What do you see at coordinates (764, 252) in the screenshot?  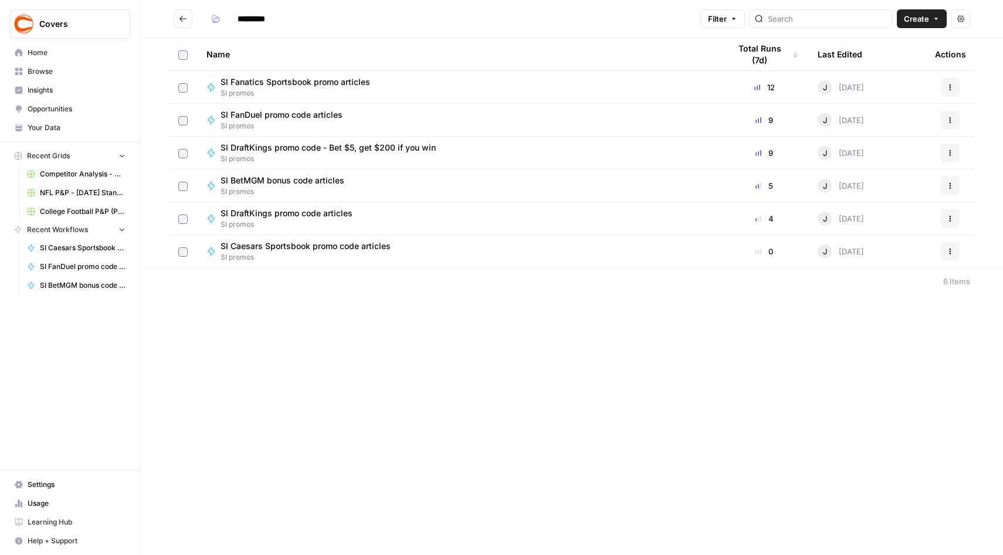 I see `div: 0` at bounding box center [764, 252].